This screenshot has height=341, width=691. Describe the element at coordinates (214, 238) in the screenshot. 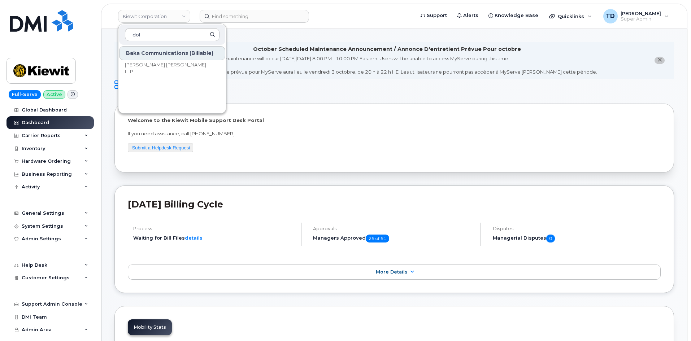

I see `li: Waiting for Bill Files` at that location.